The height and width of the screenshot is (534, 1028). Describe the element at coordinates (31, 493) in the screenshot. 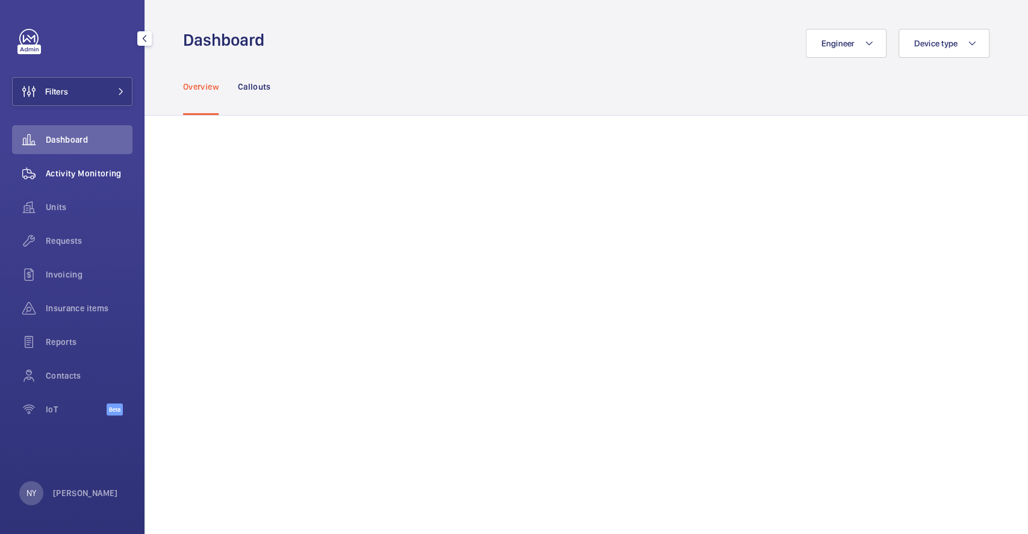

I see `p: NY` at that location.